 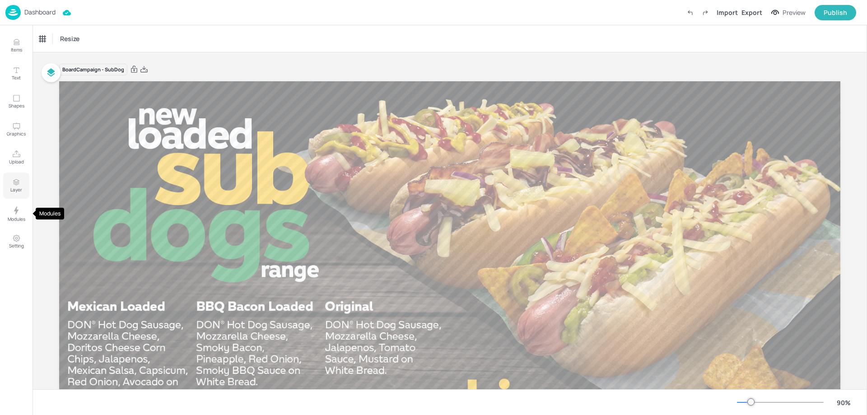 What do you see at coordinates (40, 12) in the screenshot?
I see `p: Dashboard` at bounding box center [40, 12].